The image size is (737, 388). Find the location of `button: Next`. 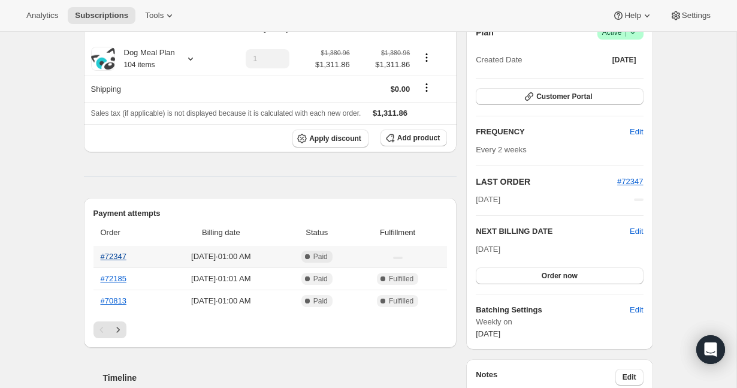

button: Next is located at coordinates (118, 329).